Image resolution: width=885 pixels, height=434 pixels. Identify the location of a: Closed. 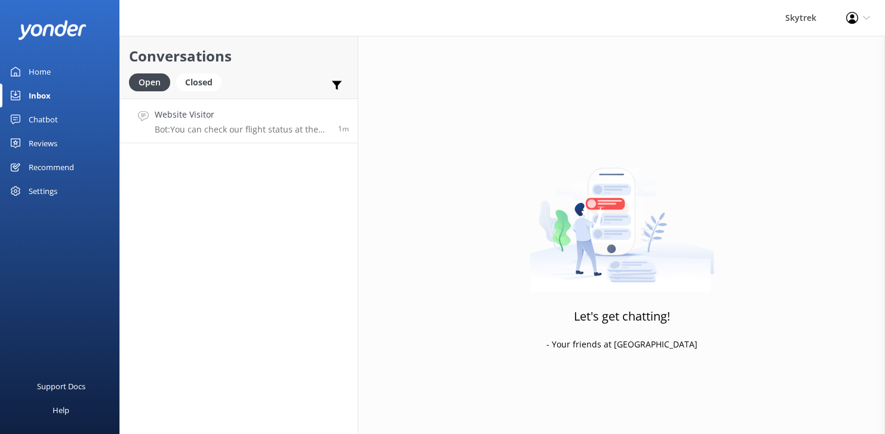
(202, 82).